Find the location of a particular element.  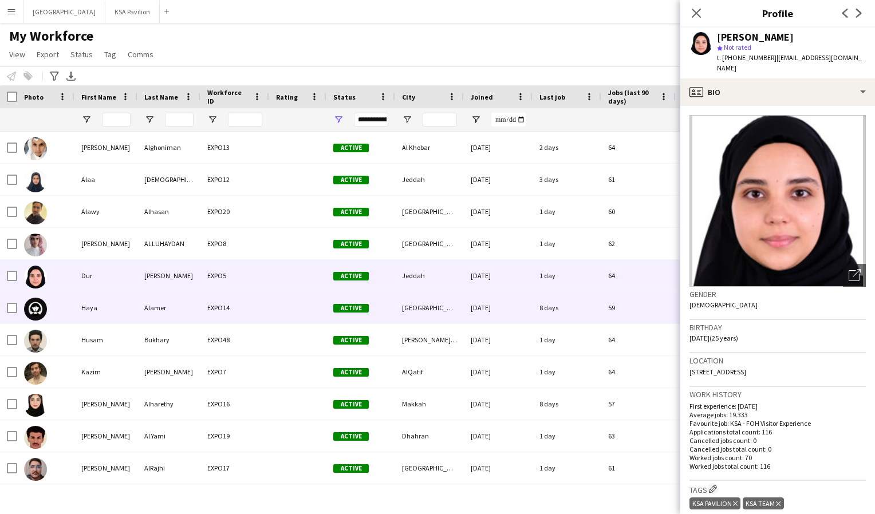

div: Alharethy is located at coordinates (169, 404).